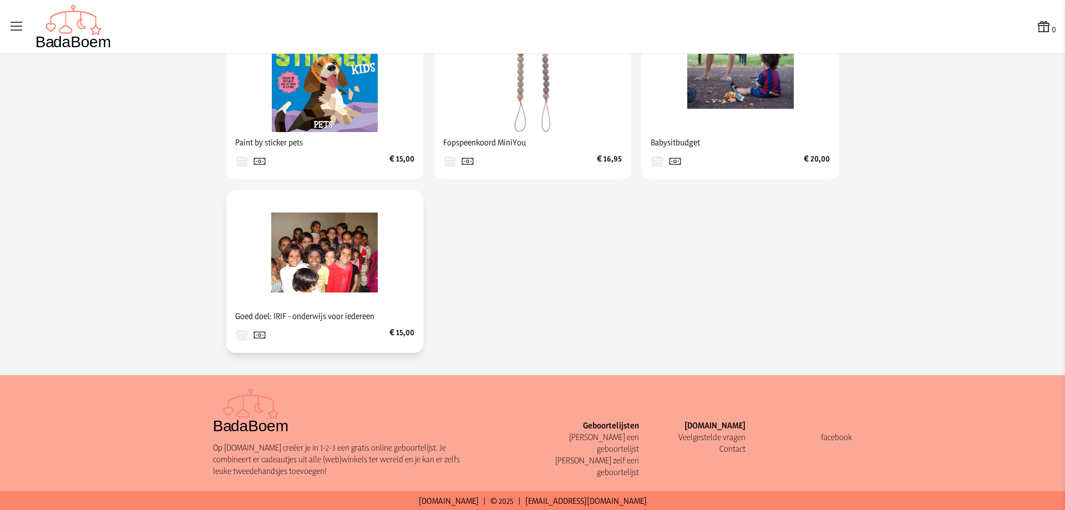  What do you see at coordinates (836, 436) in the screenshot?
I see `a: facebook` at bounding box center [836, 436].